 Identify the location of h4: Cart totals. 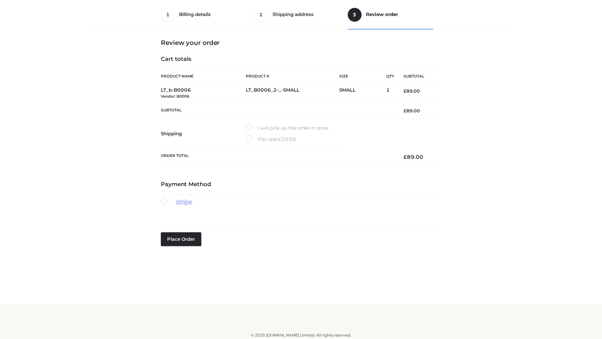
(301, 59).